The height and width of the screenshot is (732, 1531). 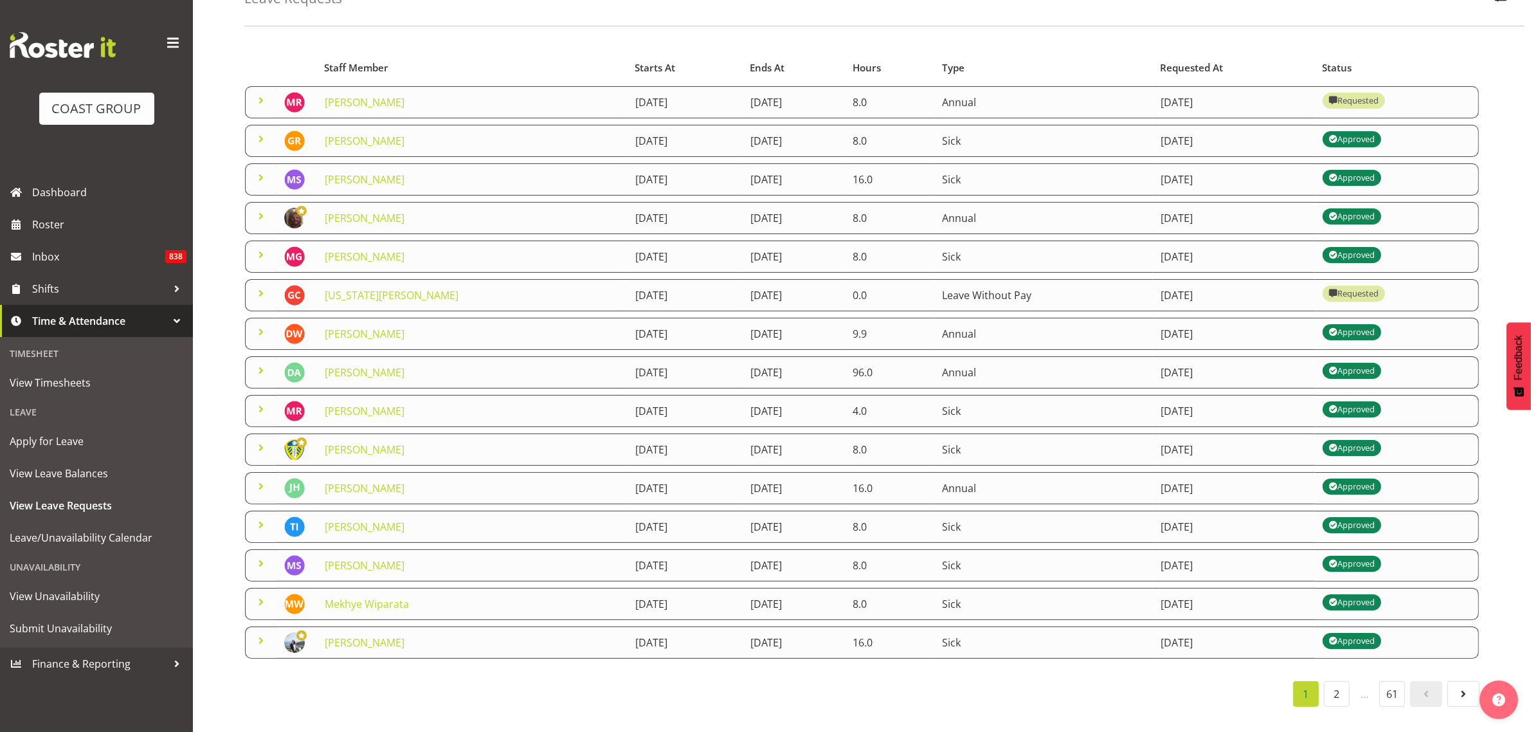 I want to click on img: mekhye-wiparata10797.jpg, so click(x=295, y=604).